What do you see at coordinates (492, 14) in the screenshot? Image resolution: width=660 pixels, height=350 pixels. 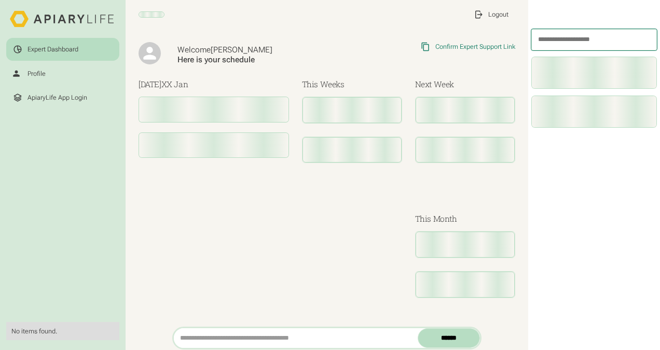 I see `a: Logout` at bounding box center [492, 14].